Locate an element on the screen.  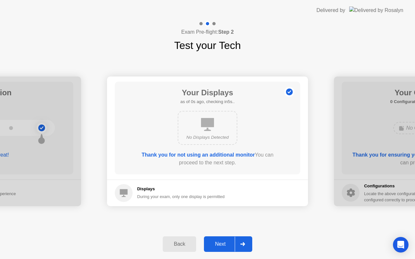
div: No Displays Detected is located at coordinates (208, 138).